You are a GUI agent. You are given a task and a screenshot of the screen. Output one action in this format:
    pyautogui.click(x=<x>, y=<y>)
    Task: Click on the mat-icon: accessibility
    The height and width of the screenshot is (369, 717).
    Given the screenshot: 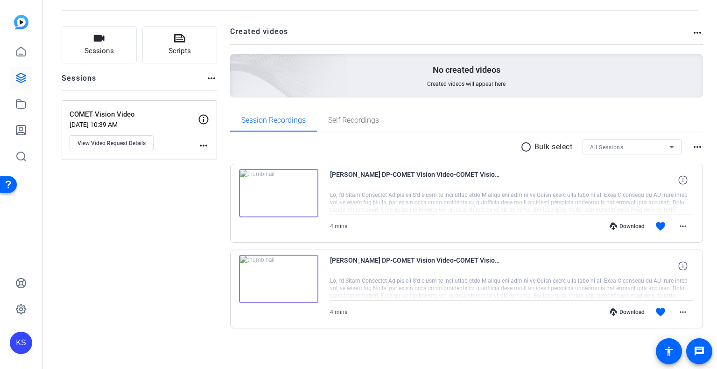 What is the action you would take?
    pyautogui.click(x=668, y=351)
    